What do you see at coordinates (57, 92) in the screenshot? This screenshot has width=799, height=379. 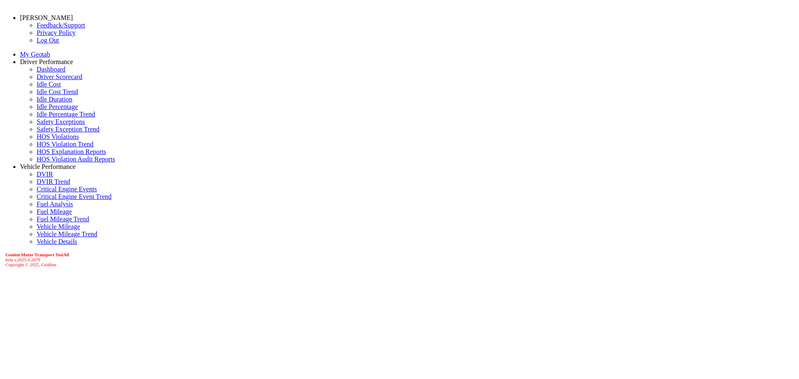 I see `a: Idle Cost Trend` at bounding box center [57, 92].